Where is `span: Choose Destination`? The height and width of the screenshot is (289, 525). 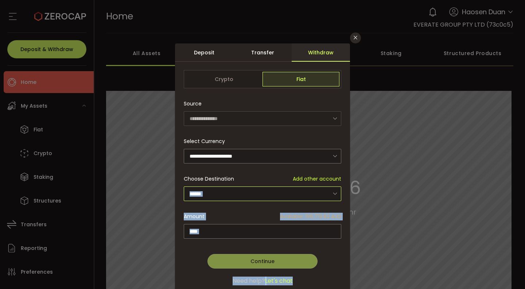 span: Choose Destination is located at coordinates (209, 179).